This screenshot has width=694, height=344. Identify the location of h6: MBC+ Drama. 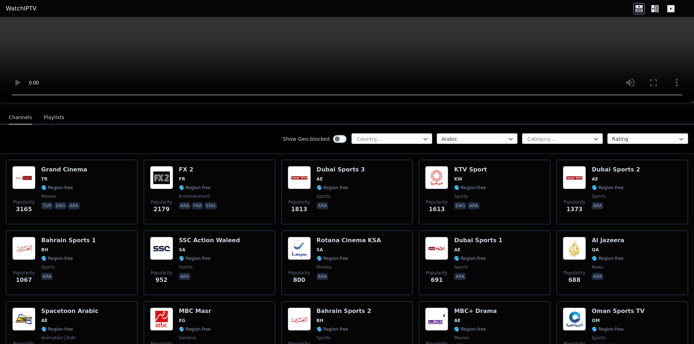
(475, 312).